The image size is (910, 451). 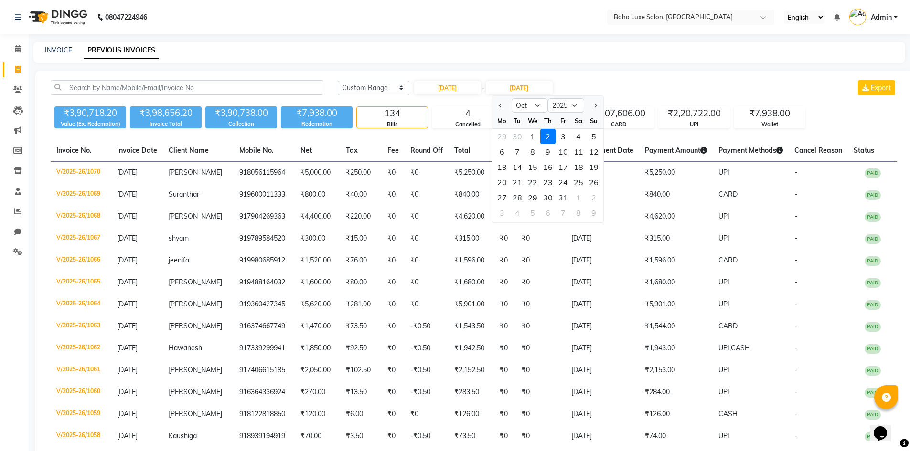 What do you see at coordinates (676, 150) in the screenshot?
I see `span: Payment Amount` at bounding box center [676, 150].